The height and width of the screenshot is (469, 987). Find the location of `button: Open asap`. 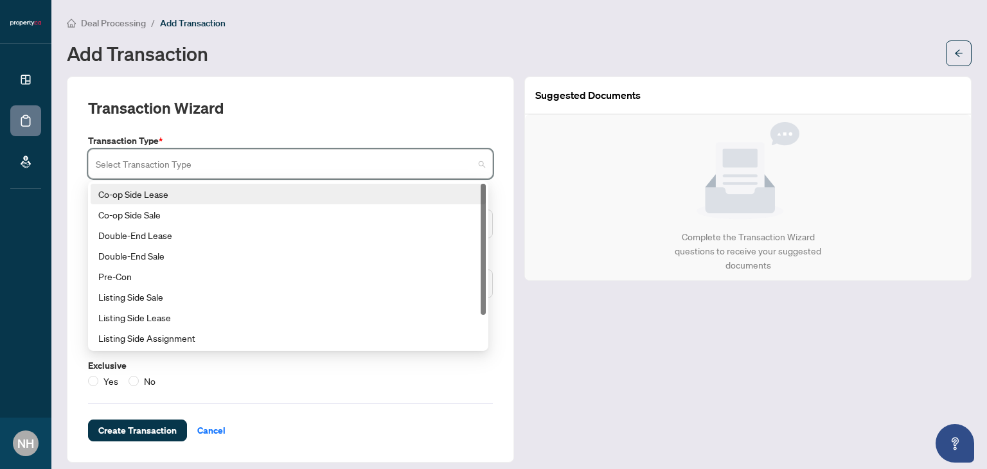

button: Open asap is located at coordinates (955, 443).